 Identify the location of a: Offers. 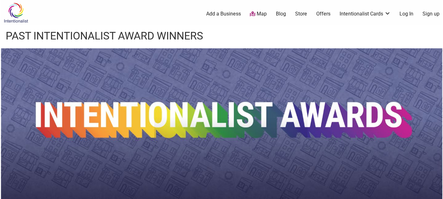
(323, 14).